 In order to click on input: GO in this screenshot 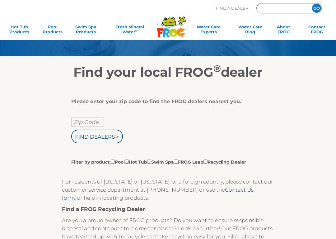, I will do `click(316, 8)`.